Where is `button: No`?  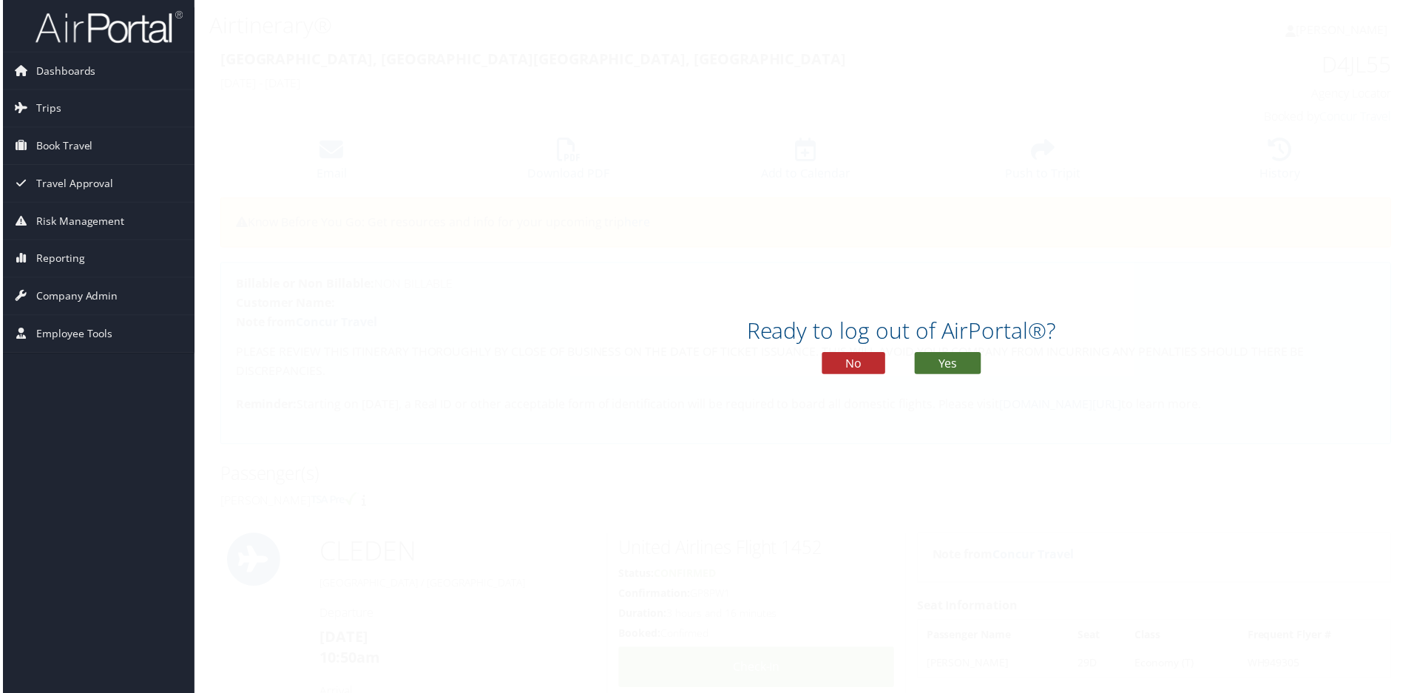 button: No is located at coordinates (854, 365).